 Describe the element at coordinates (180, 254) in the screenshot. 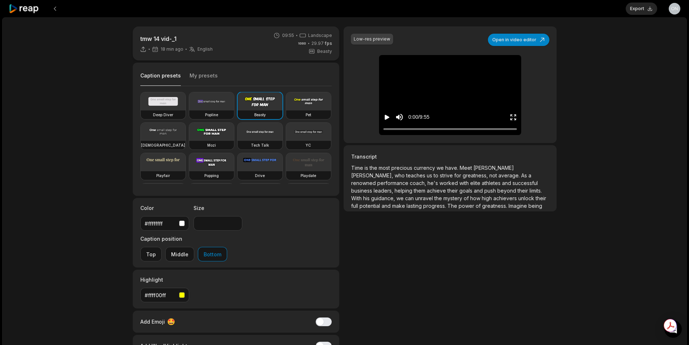

I see `button: Middle` at that location.